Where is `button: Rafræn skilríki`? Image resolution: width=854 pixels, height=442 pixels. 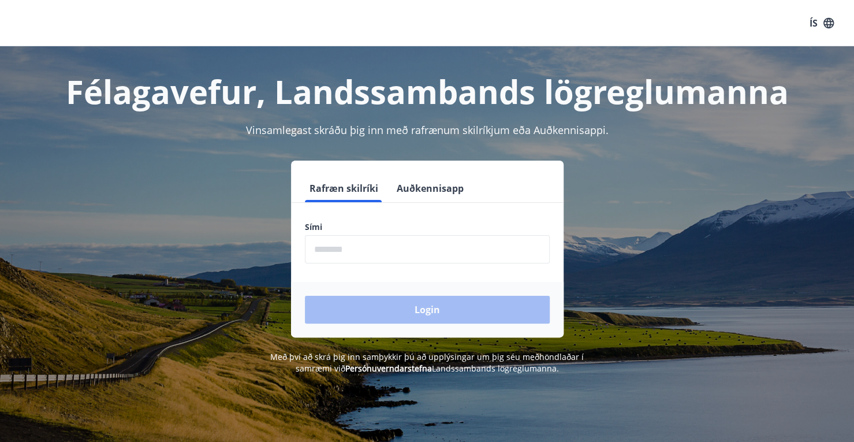 button: Rafræn skilríki is located at coordinates (344, 188).